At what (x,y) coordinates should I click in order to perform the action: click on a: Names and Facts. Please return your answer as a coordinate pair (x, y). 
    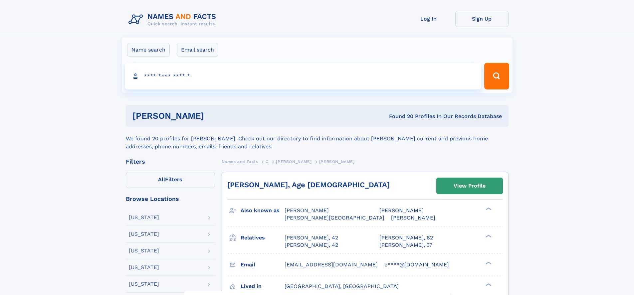
    Looking at the image, I should click on (240, 162).